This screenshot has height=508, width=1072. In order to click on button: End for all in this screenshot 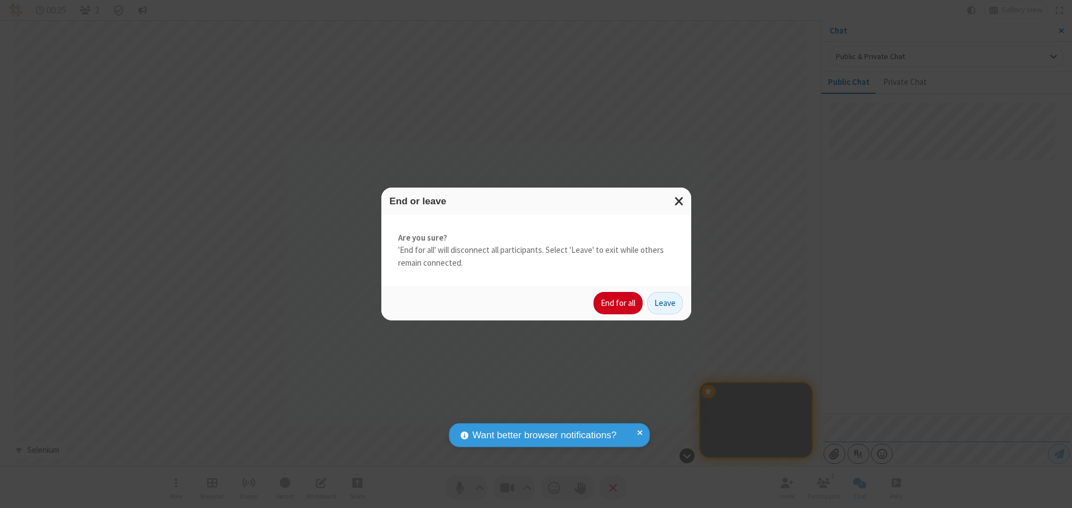, I will do `click(618, 303)`.